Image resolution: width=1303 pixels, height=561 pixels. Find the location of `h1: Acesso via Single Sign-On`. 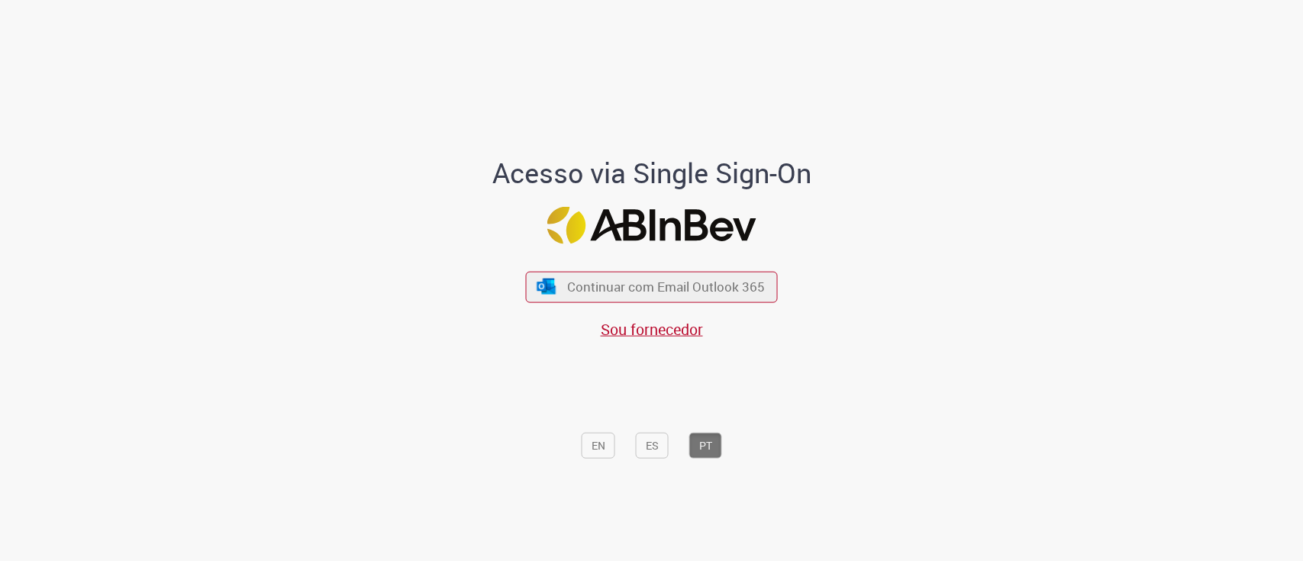

h1: Acesso via Single Sign-On is located at coordinates (651, 173).